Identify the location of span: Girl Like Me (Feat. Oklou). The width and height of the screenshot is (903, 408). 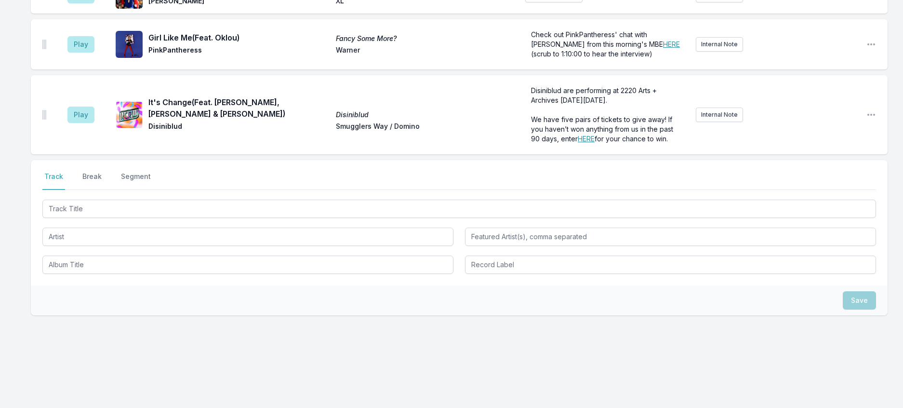
(239, 38).